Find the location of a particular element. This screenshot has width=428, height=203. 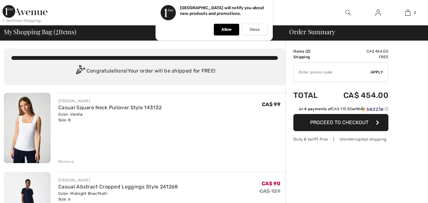

a: Sign In is located at coordinates (378, 13).